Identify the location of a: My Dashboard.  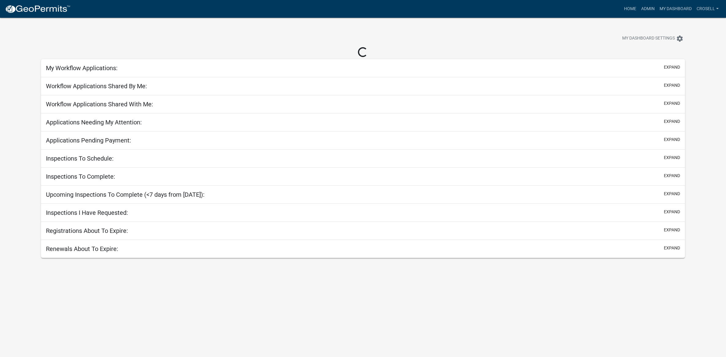
(676, 9).